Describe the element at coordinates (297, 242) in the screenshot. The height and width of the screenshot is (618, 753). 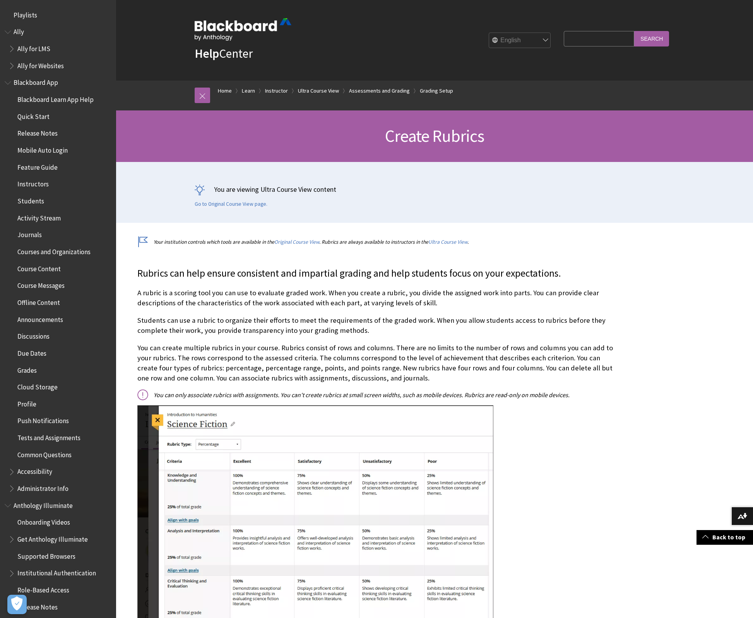
I see `a: Original Course View` at that location.